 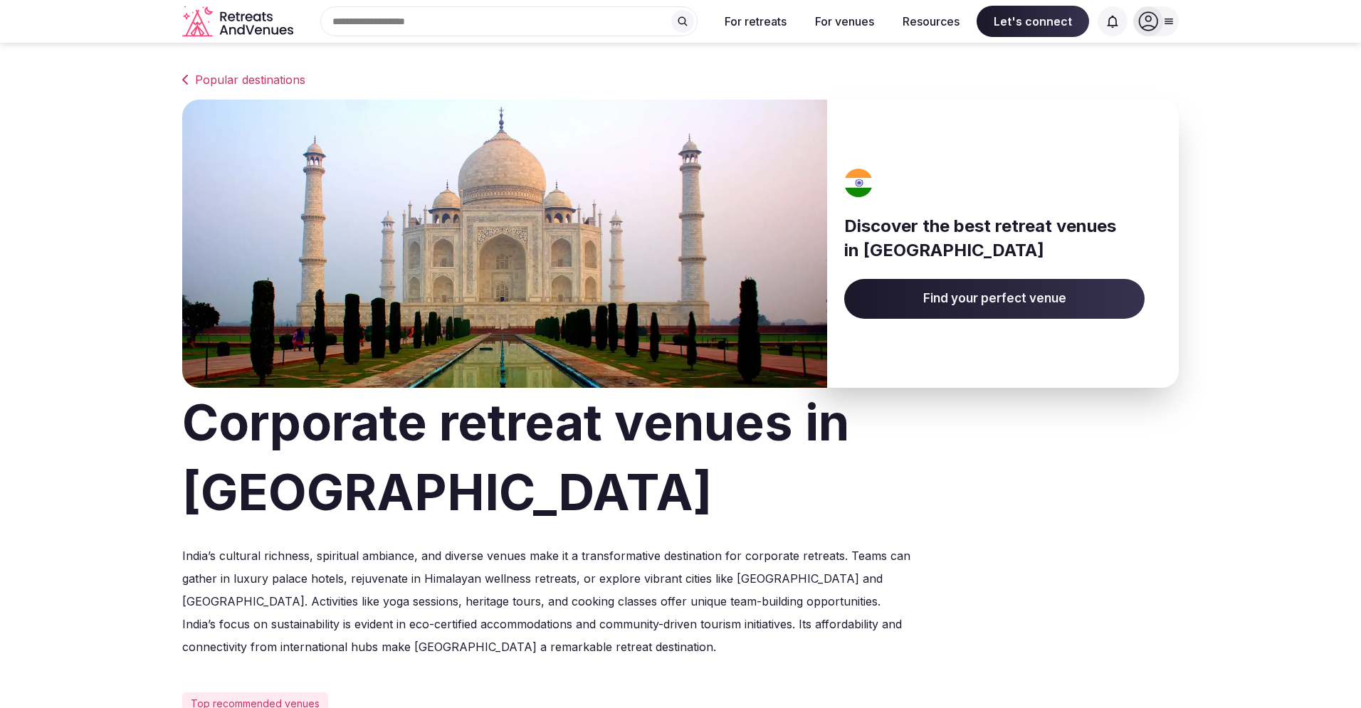 I want to click on a: Popular destinations, so click(x=680, y=80).